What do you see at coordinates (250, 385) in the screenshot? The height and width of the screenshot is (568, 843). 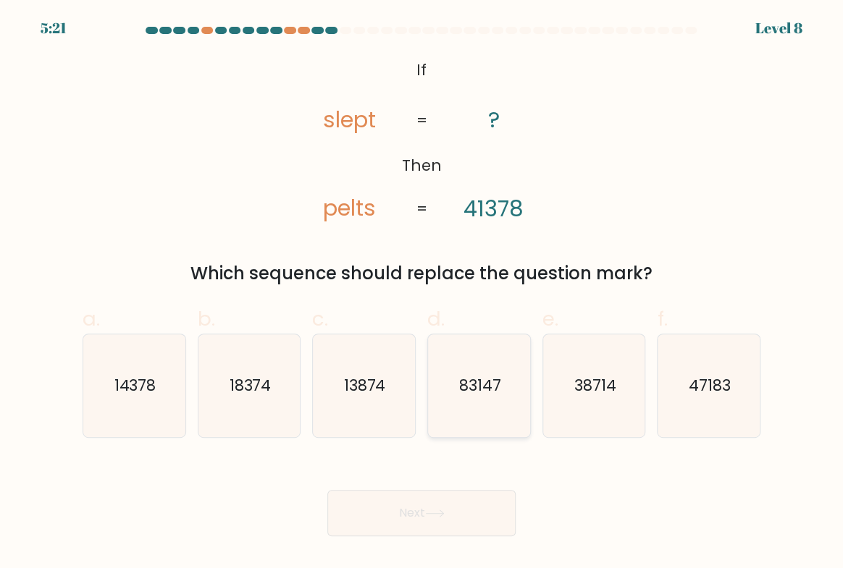 I see `text: 18374` at bounding box center [250, 385].